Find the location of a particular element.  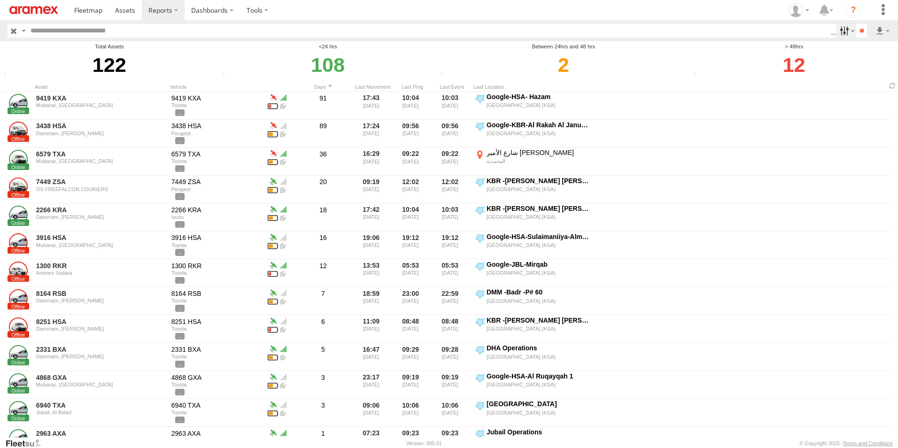

div: 91 is located at coordinates (323, 105).